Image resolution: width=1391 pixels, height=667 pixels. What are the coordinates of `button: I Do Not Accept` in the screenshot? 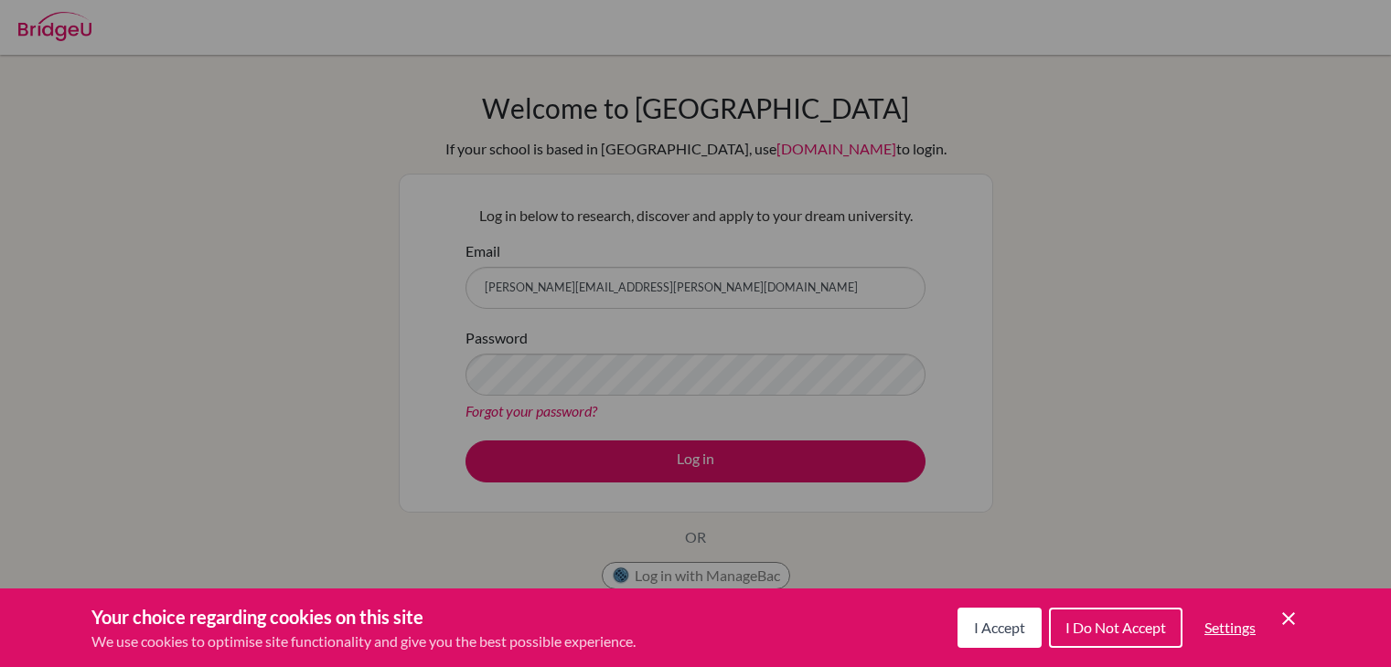 It's located at (1115, 628).